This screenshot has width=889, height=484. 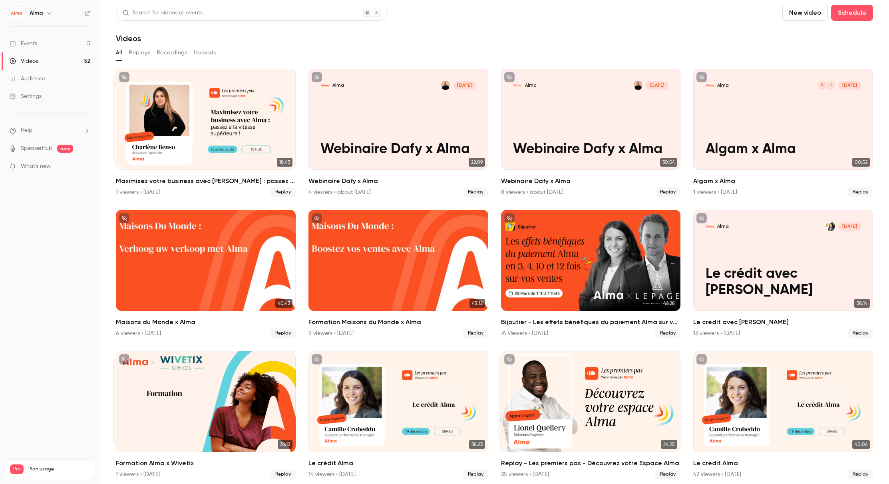 I want to click on img: Le crédit avec Alma, so click(x=710, y=226).